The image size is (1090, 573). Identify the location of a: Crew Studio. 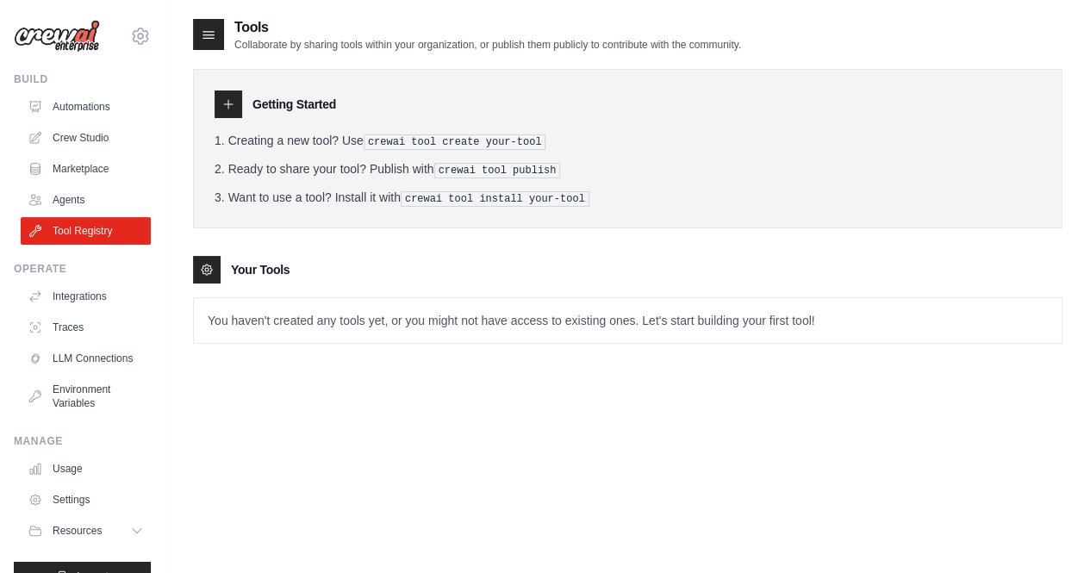
(85, 138).